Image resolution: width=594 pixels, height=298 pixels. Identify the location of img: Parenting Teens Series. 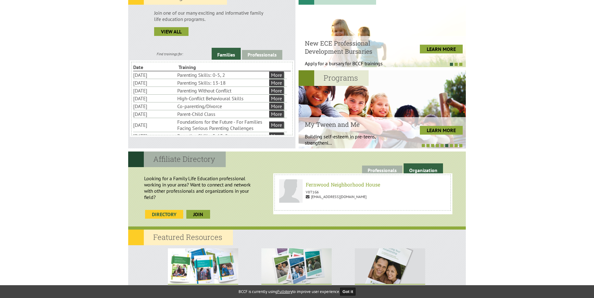
(203, 265).